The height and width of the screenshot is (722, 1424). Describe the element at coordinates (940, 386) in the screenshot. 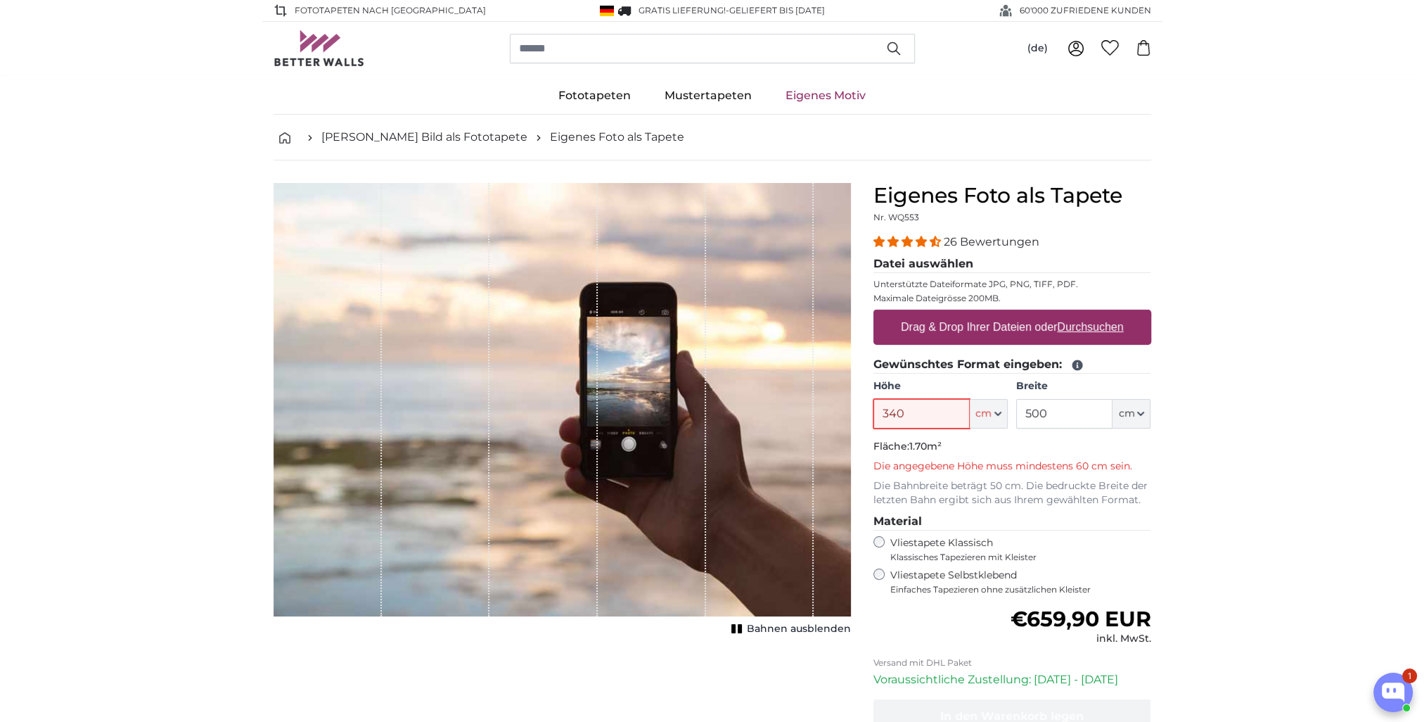

I see `label: Höhe` at that location.